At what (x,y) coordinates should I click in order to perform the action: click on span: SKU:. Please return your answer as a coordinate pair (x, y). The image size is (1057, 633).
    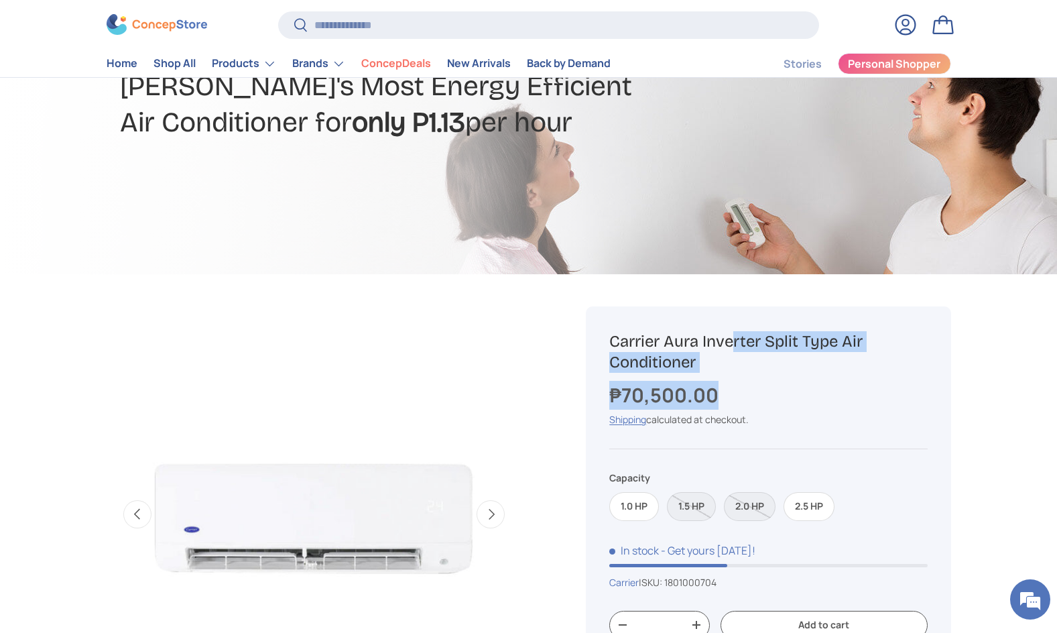
    Looking at the image, I should click on (652, 582).